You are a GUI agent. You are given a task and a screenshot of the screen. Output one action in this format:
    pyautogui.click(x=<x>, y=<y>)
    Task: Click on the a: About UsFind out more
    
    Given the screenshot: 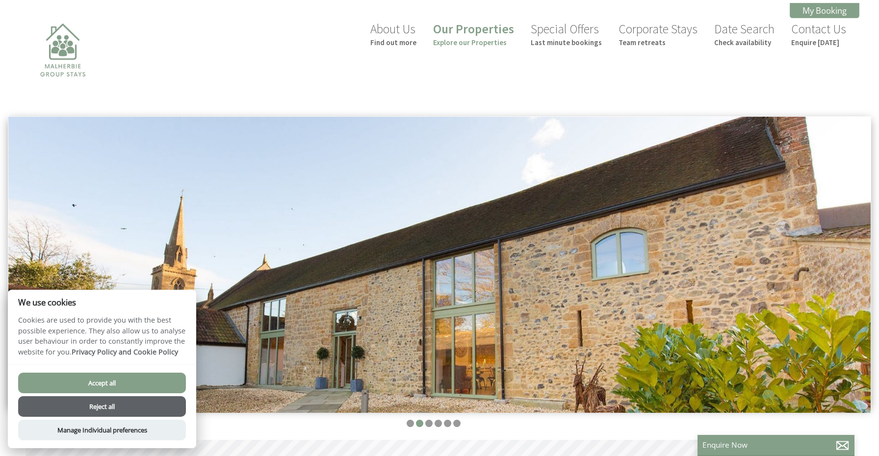 What is the action you would take?
    pyautogui.click(x=394, y=34)
    